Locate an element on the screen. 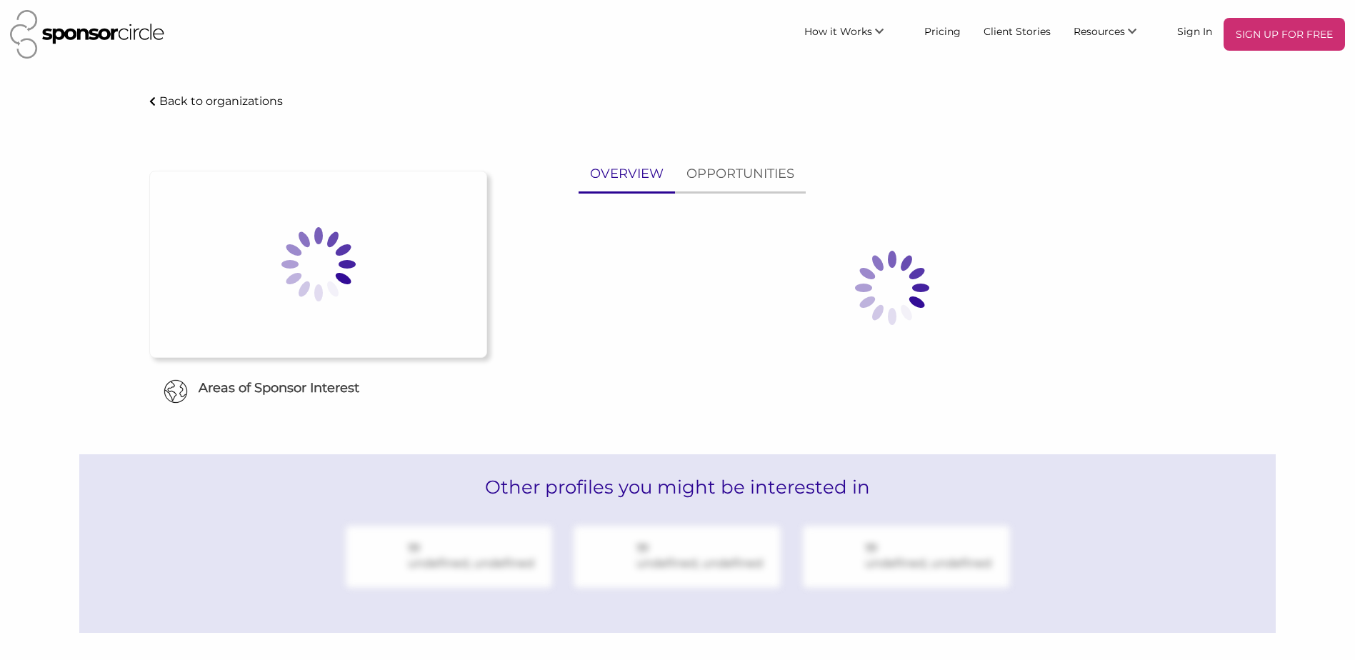 The height and width of the screenshot is (660, 1355). li: How it Works is located at coordinates (853, 34).